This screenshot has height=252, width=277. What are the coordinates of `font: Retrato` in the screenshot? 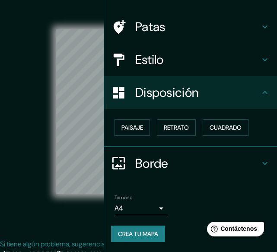 It's located at (177, 128).